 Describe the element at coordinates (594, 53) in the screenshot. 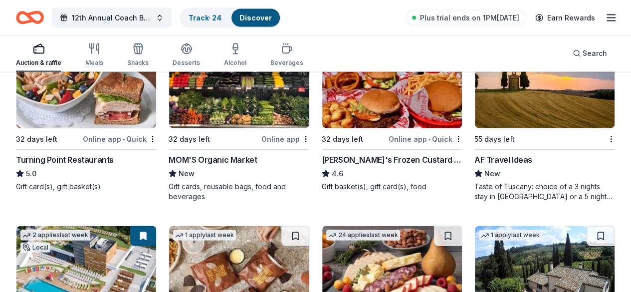

I see `span: Search` at that location.